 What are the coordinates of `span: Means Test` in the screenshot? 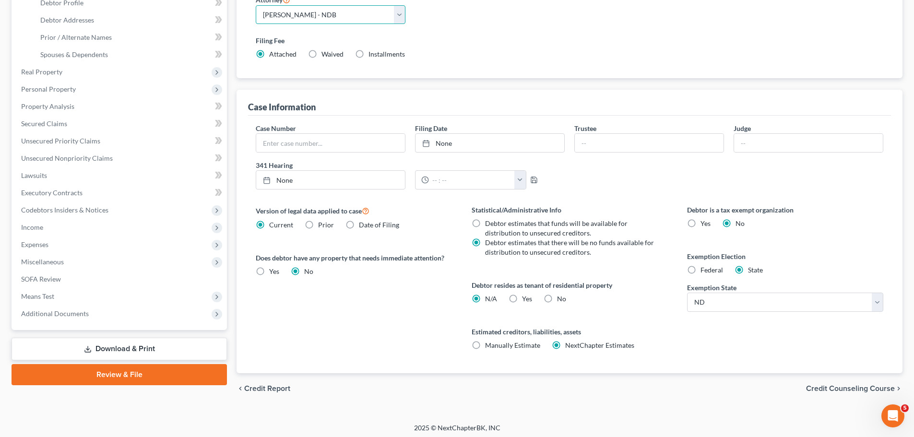 It's located at (37, 296).